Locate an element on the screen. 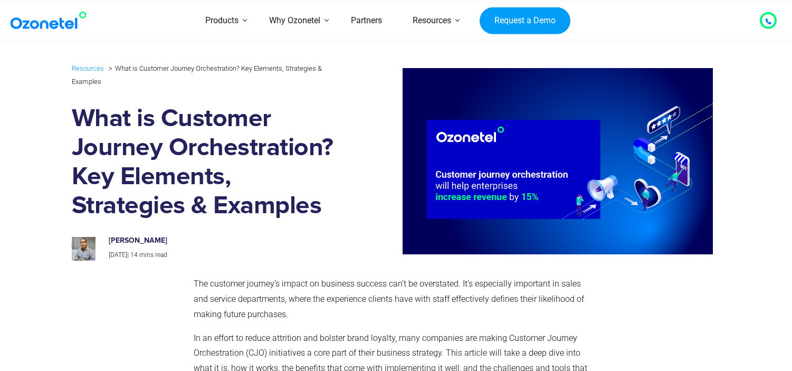 This screenshot has height=371, width=792. span: mins read is located at coordinates (153, 255).